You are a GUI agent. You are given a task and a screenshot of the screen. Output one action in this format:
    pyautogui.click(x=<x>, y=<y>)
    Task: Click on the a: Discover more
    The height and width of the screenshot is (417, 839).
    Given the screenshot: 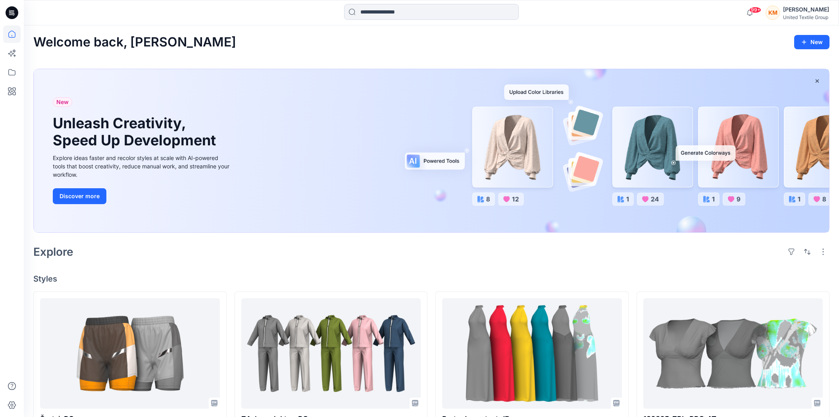 What is the action you would take?
    pyautogui.click(x=142, y=196)
    